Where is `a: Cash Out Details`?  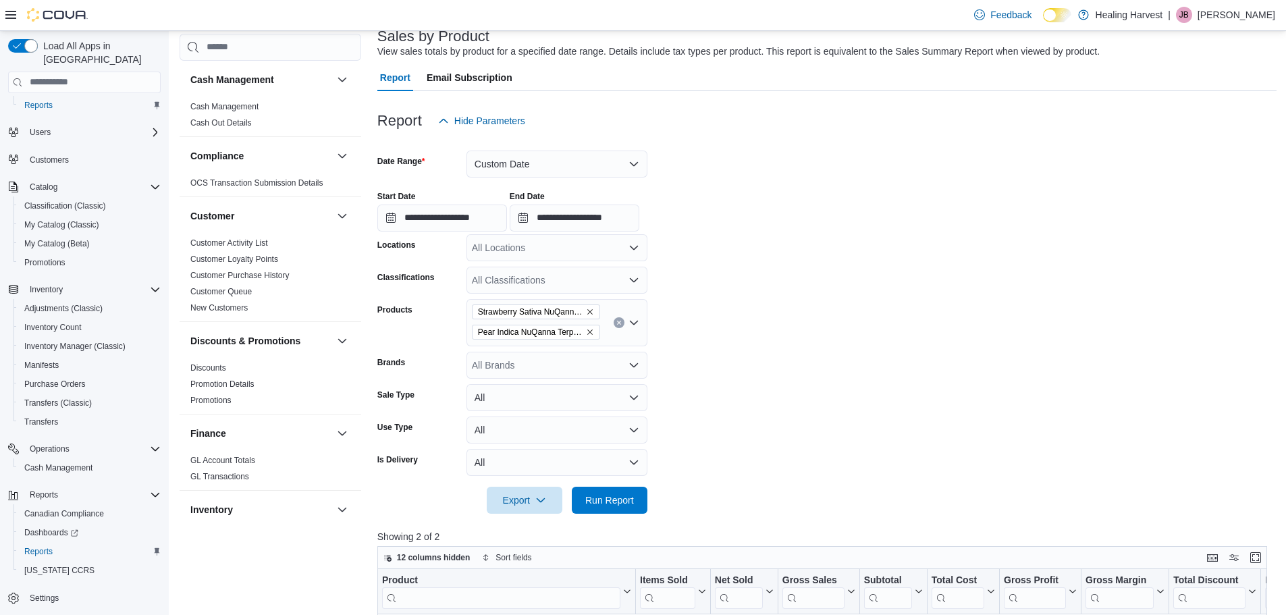
a: Cash Out Details is located at coordinates (221, 123).